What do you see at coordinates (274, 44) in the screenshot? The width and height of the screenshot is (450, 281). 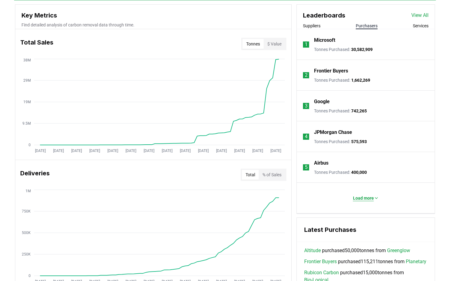 I see `button: $ Value` at bounding box center [274, 44].